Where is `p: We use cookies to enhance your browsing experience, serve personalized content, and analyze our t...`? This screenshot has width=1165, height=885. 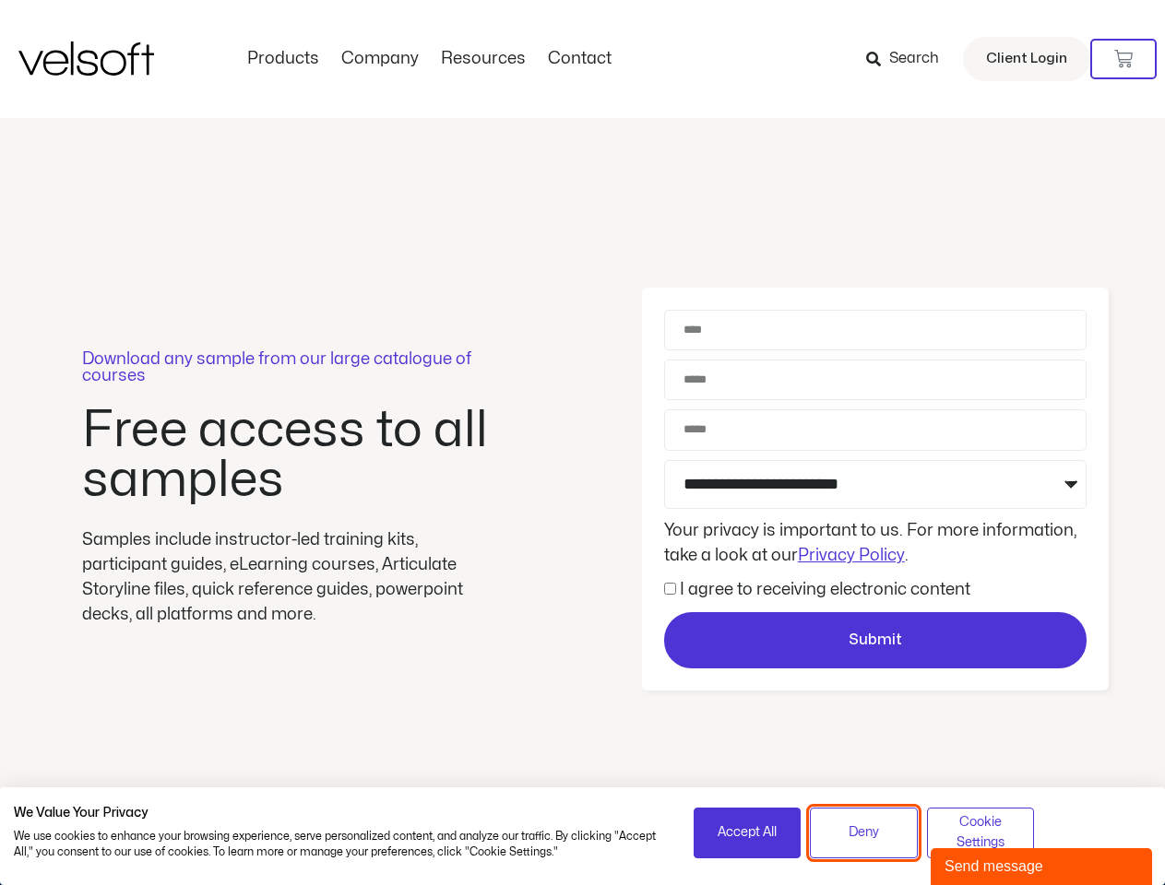 p: We use cookies to enhance your browsing experience, serve personalized content, and analyze our t... is located at coordinates (339, 845).